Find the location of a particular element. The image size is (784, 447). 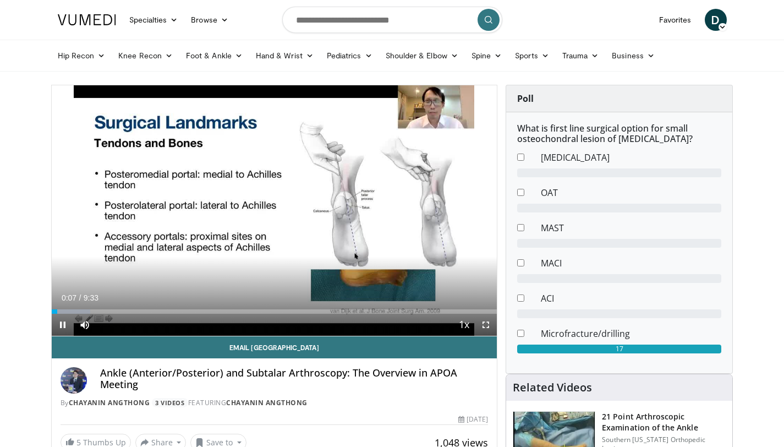

span: 9:33 is located at coordinates (91, 298).